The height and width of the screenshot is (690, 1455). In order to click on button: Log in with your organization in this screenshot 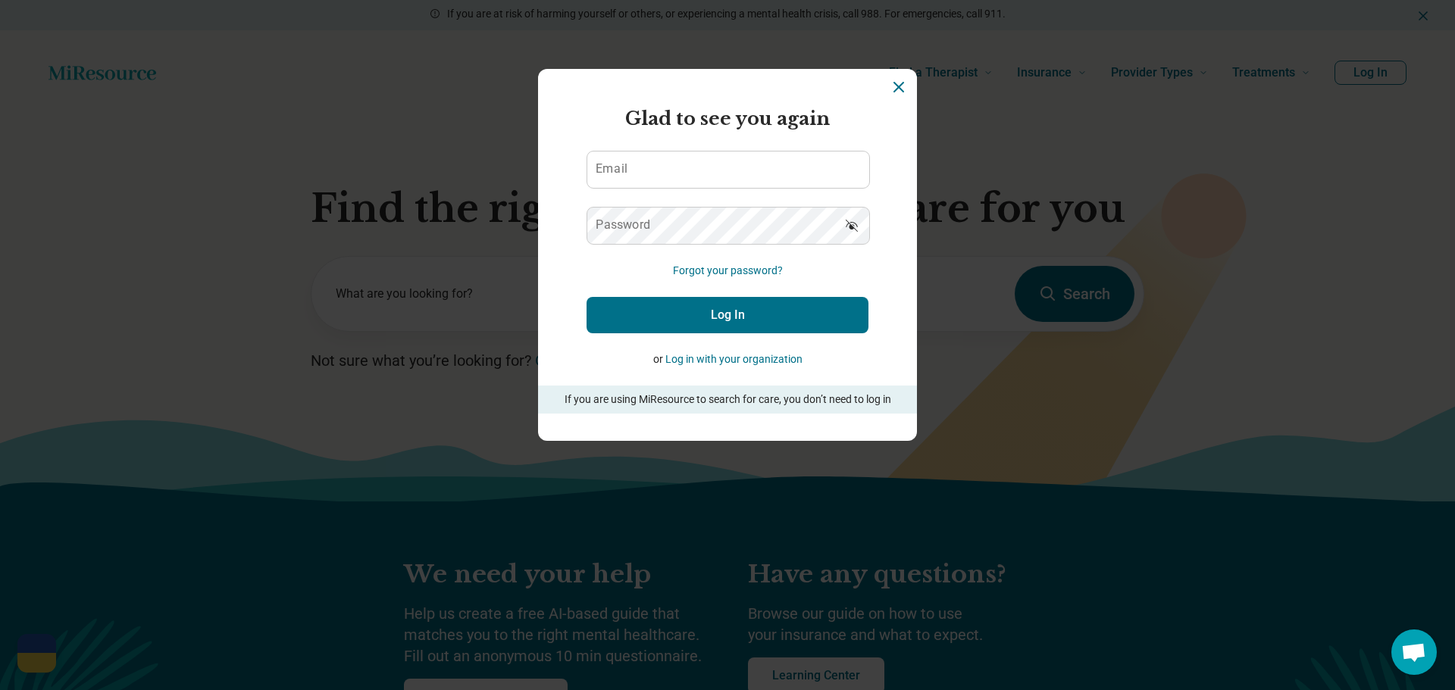, I will do `click(733, 359)`.